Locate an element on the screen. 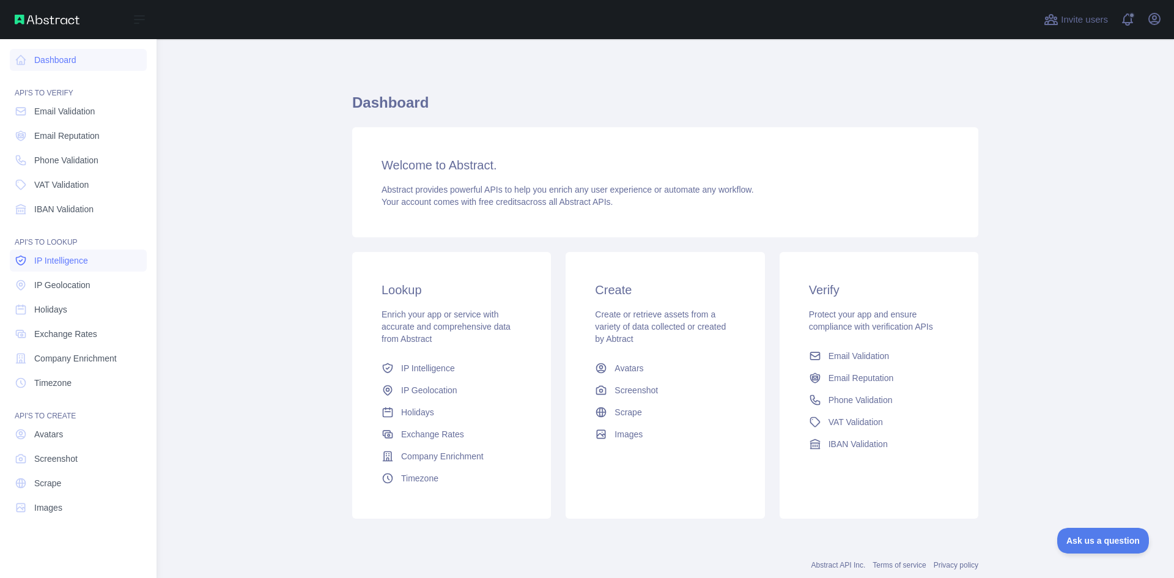 The image size is (1174, 578). div: API'S TO CREATE is located at coordinates (78, 409).